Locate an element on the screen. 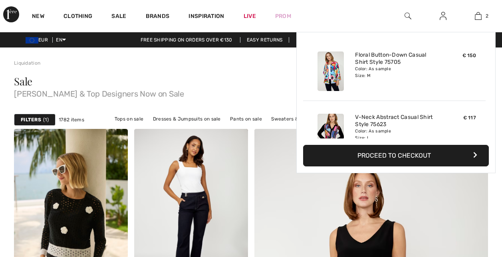  span: EN is located at coordinates (61, 40).